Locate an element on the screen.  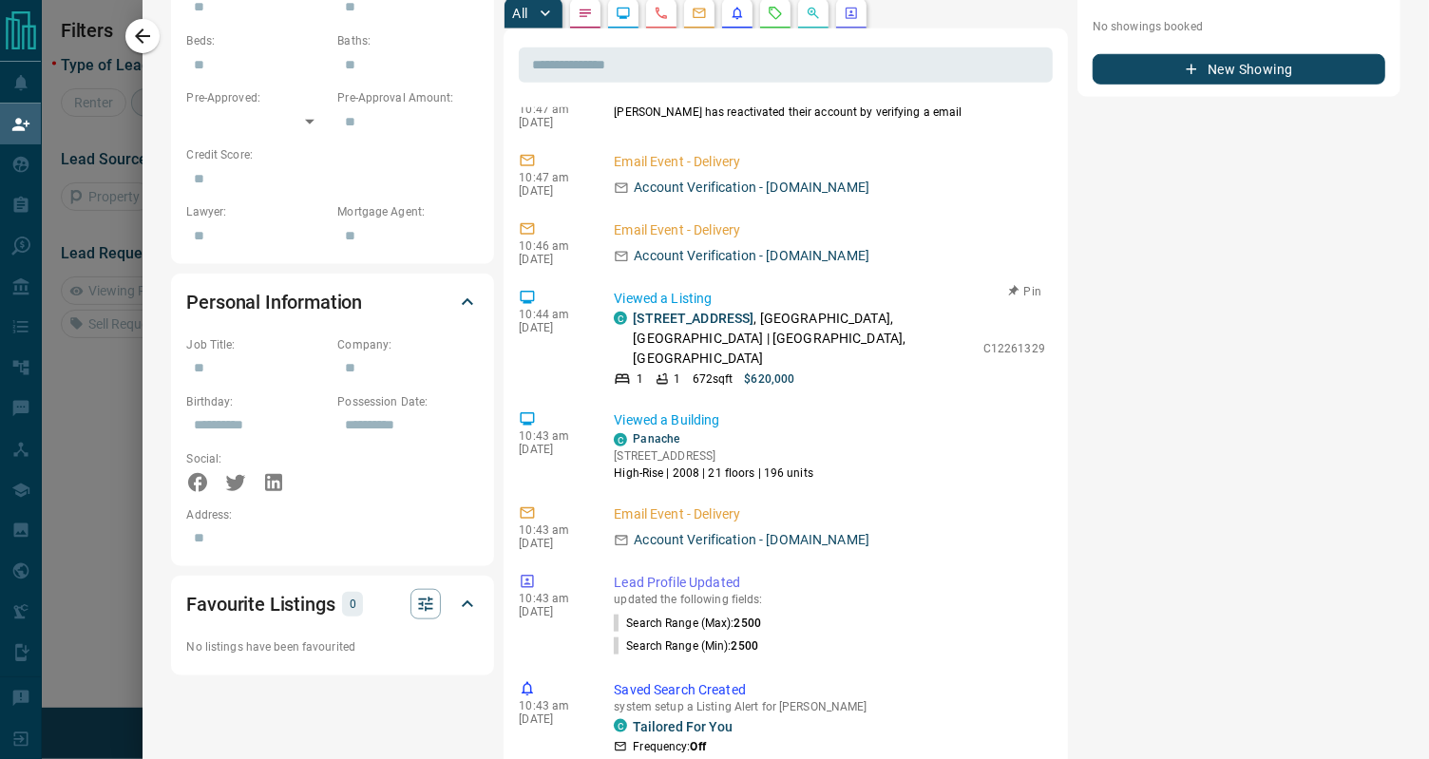
p: No listings have been favourited is located at coordinates (333, 647).